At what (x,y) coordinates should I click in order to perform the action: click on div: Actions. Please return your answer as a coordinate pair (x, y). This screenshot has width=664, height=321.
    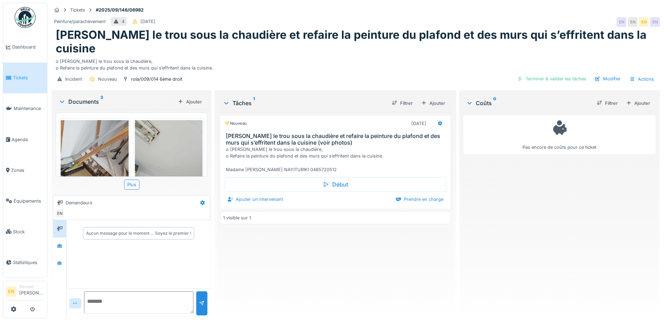
    Looking at the image, I should click on (642, 79).